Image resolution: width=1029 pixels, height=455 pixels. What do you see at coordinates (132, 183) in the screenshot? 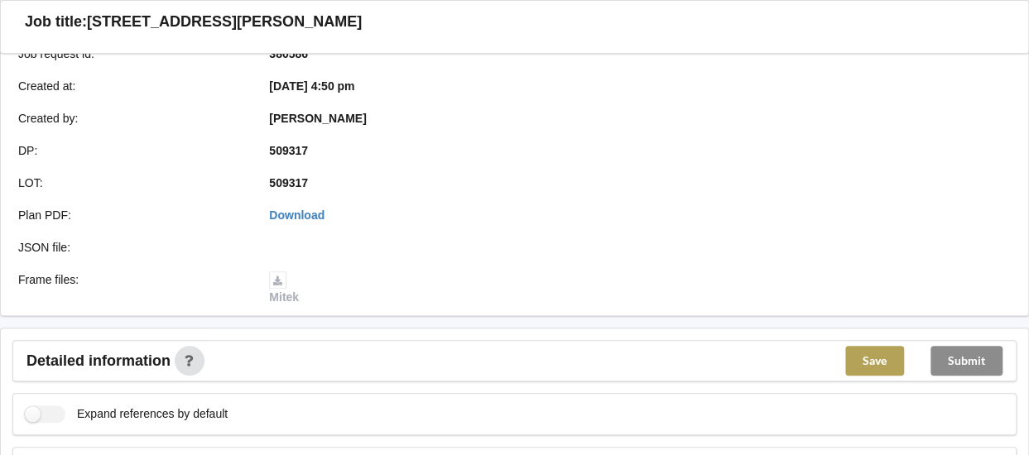
I see `div: LOT :` at bounding box center [132, 183].